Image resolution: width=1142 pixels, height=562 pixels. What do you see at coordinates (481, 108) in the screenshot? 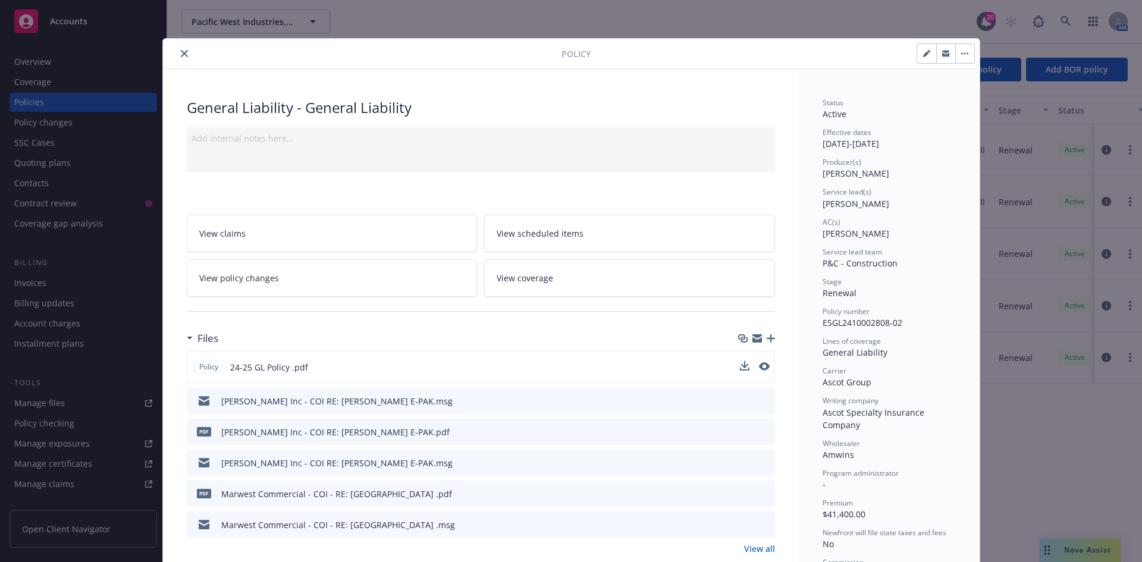
I see `div: General Liability - General Liability` at bounding box center [481, 108].